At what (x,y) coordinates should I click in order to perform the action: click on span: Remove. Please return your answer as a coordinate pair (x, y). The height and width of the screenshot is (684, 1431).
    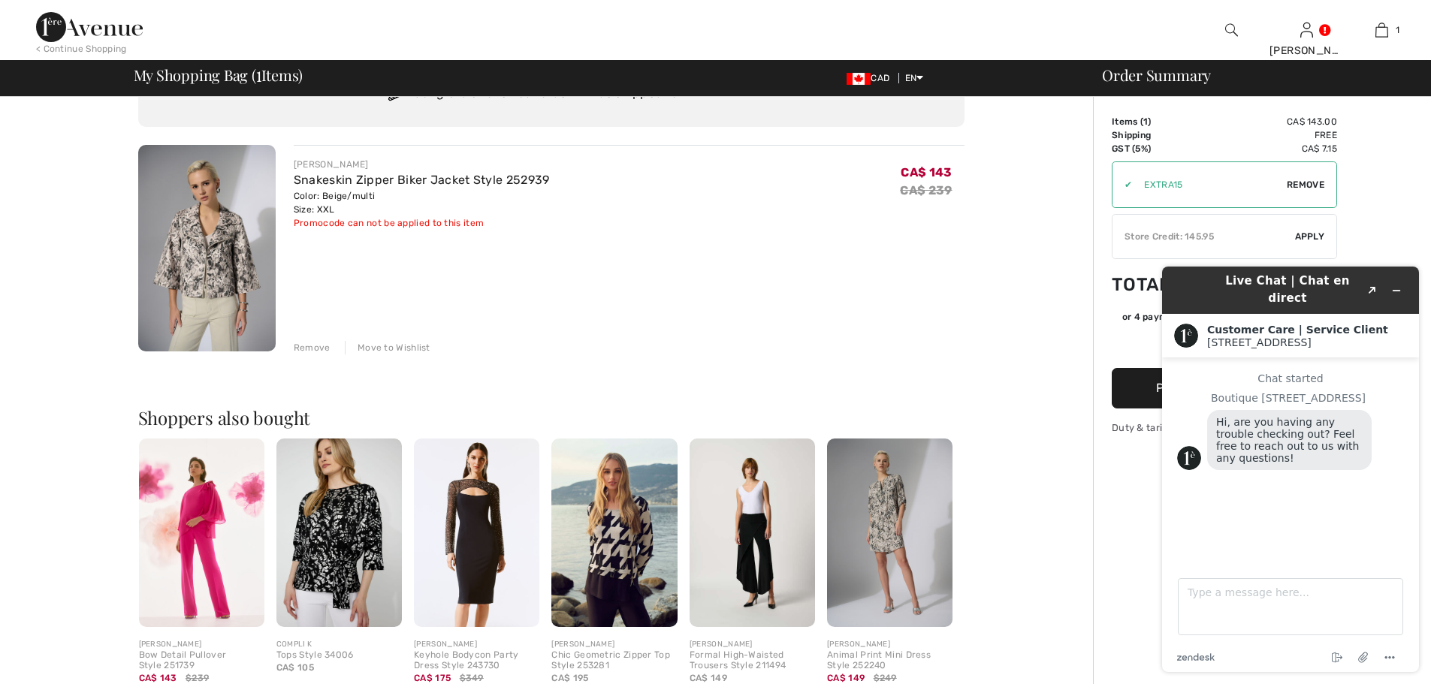
    Looking at the image, I should click on (1306, 185).